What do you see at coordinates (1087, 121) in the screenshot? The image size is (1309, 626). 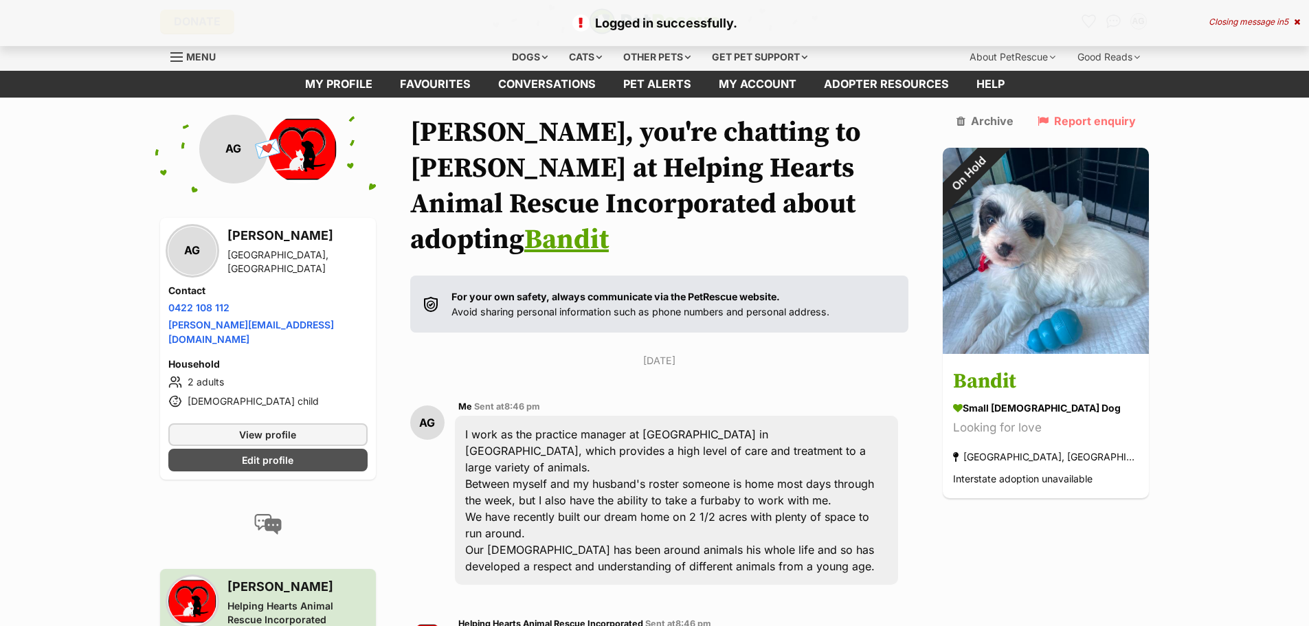 I see `a: Report enquiry` at bounding box center [1087, 121].